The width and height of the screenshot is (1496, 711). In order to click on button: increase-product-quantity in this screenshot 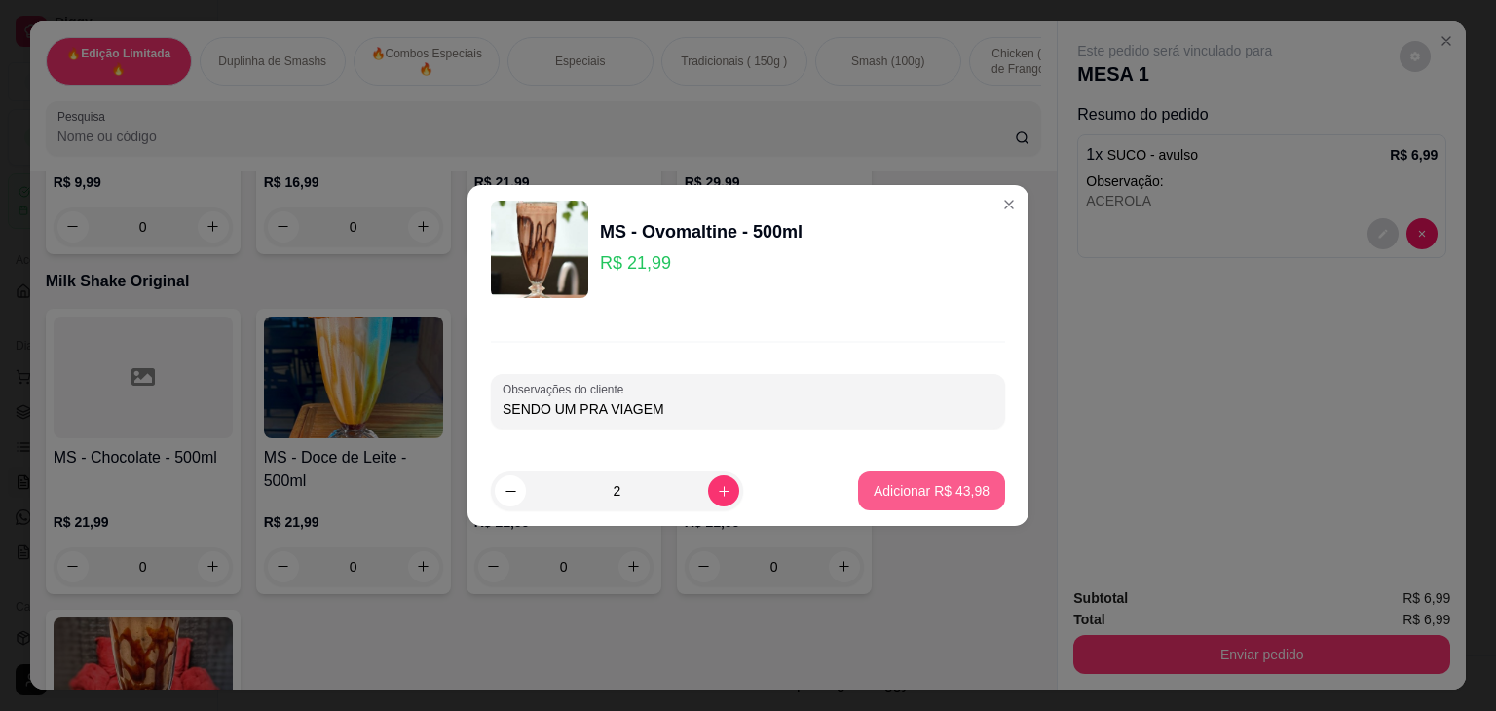, I will do `click(724, 491)`.